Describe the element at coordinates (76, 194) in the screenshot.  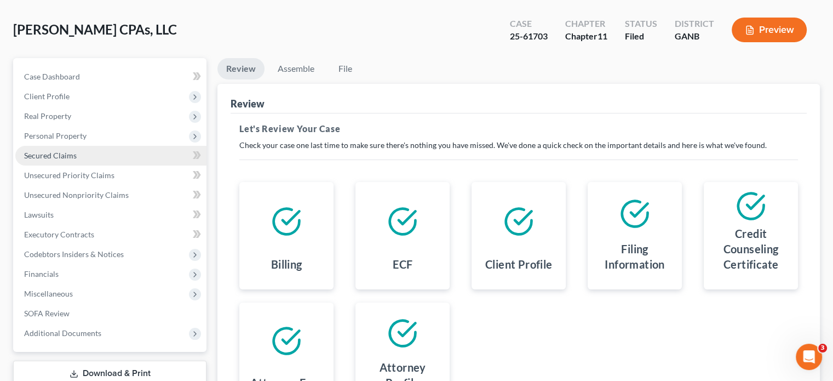
I see `span: Unsecured Nonpriority Claims` at that location.